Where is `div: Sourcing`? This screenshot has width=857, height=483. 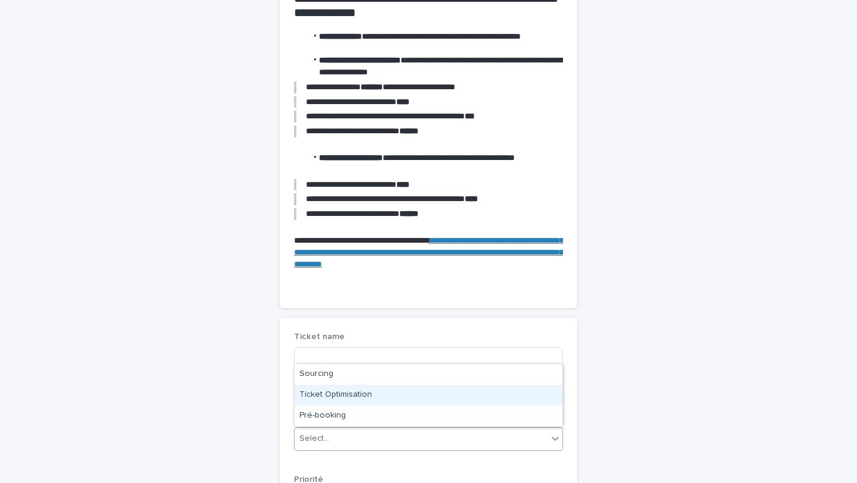 div: Sourcing is located at coordinates (428, 374).